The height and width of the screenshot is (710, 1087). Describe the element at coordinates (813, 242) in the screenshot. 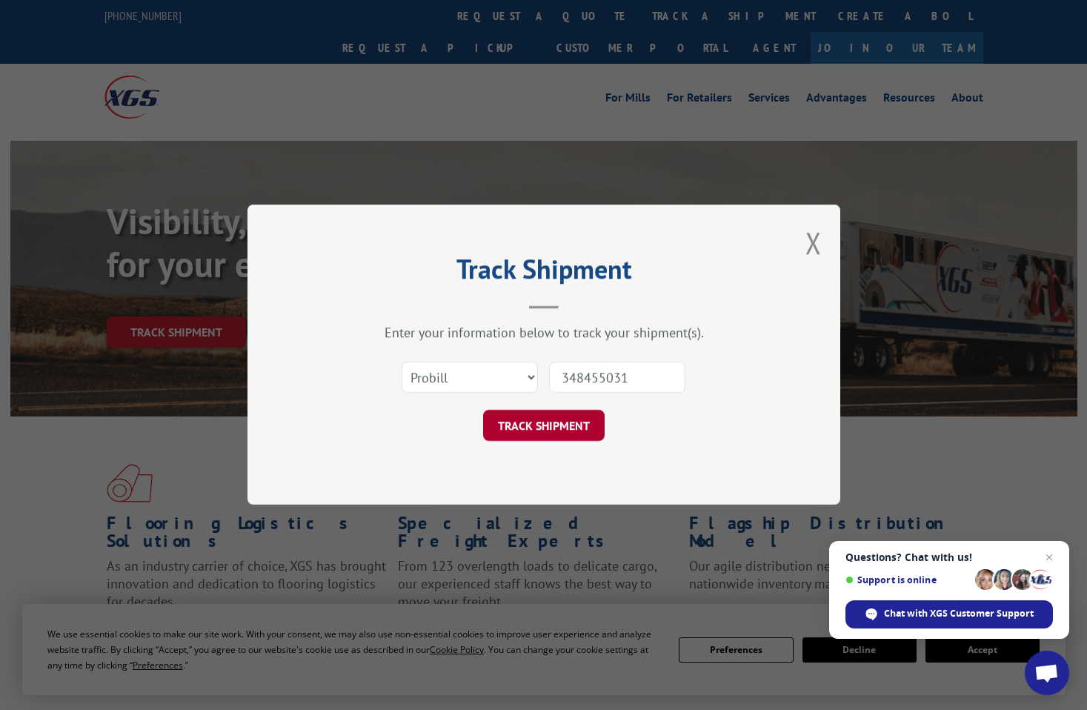

I see `button: Close modal` at that location.